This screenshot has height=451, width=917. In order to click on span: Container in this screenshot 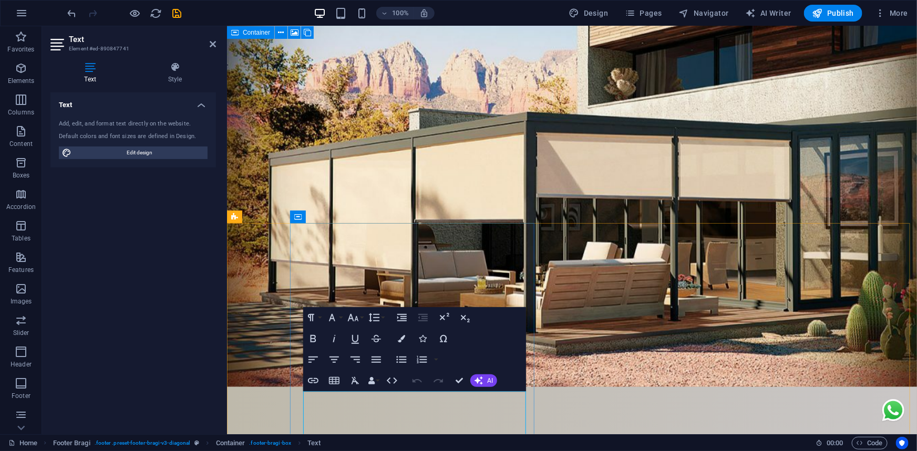, I will do `click(256, 33)`.